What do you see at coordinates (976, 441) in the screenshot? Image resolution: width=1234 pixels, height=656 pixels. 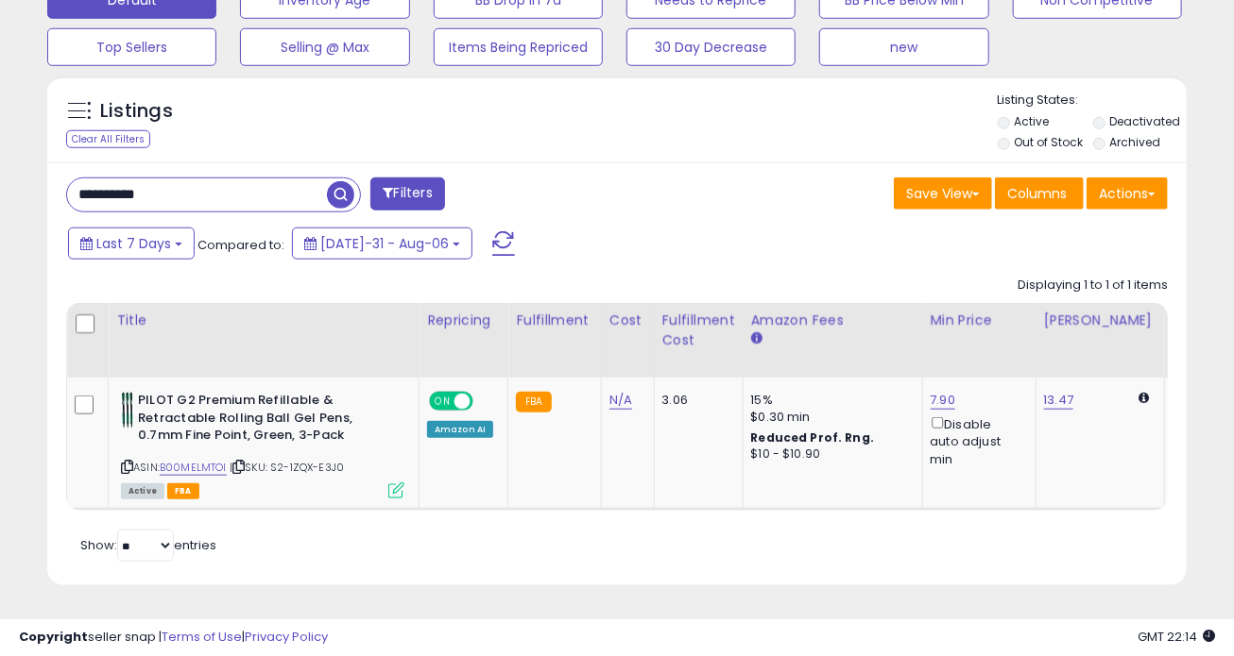 I see `div: Disable auto adjust min` at bounding box center [976, 441].